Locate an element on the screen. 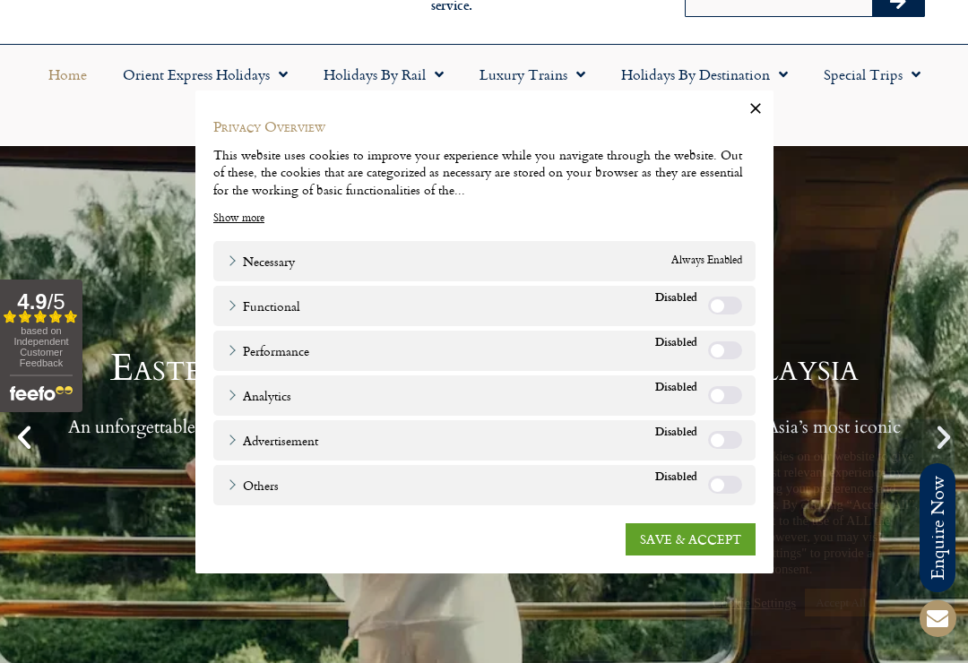  a: Functional is located at coordinates (263, 305).